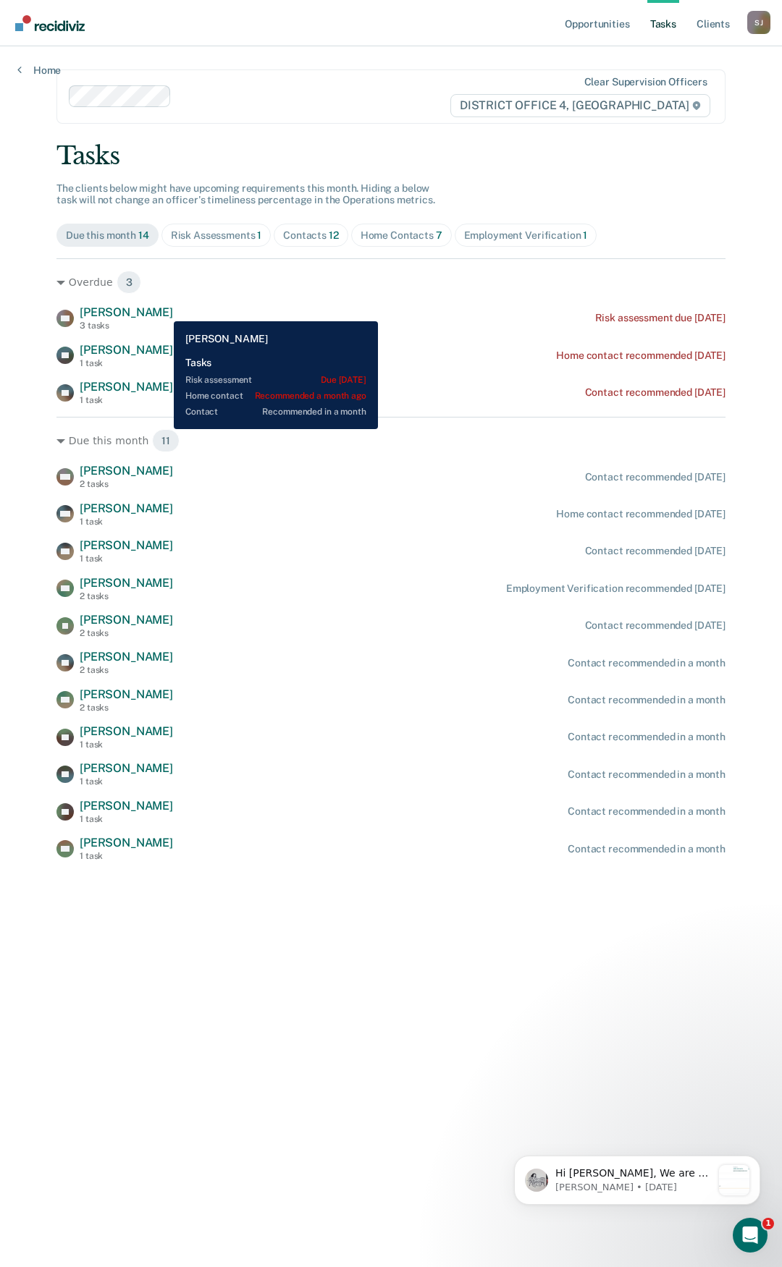 Image resolution: width=782 pixels, height=1267 pixels. Describe the element at coordinates (145, 54) in the screenshot. I see `div: message notification from Kim, 1w ago. Hi Jason, We are so excited to announce a brand new featur...` at that location.